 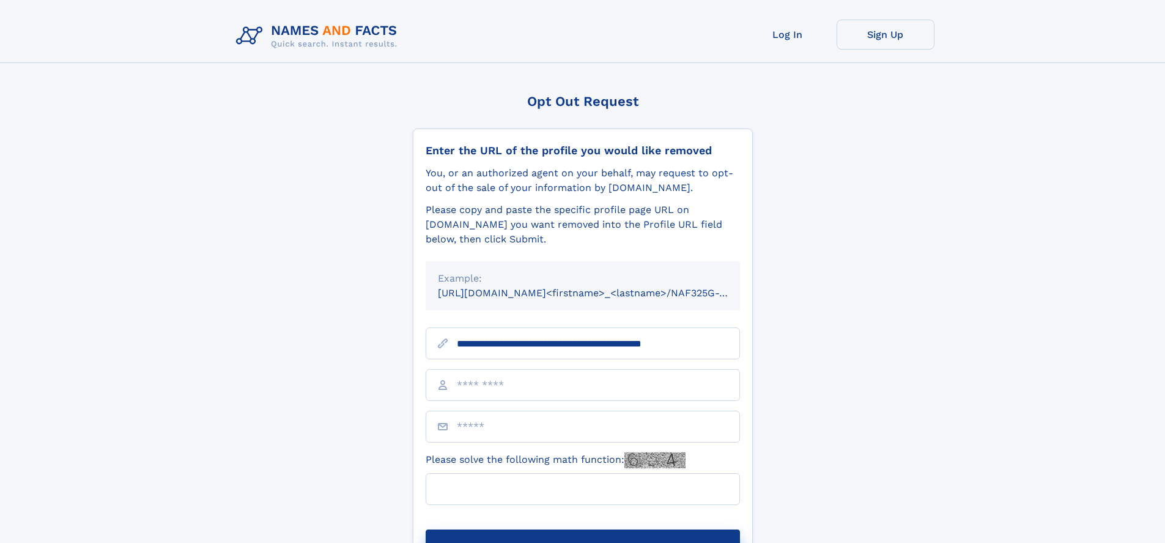 I want to click on div: Example:, so click(x=583, y=278).